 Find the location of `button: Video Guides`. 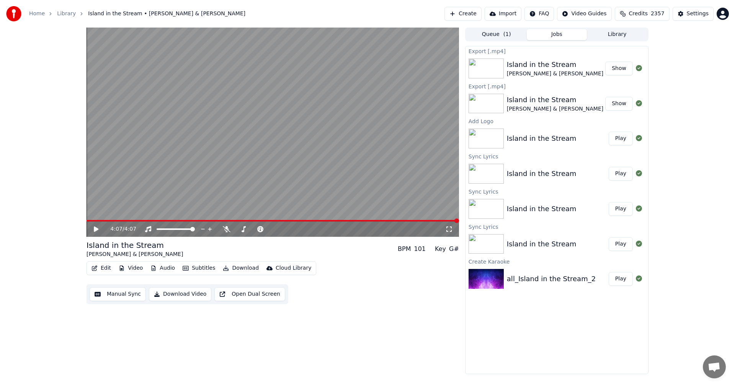

button: Video Guides is located at coordinates (584, 14).